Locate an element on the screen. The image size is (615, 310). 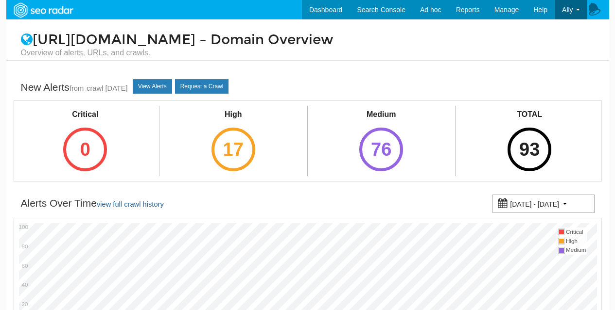
span: Reports is located at coordinates (467, 10).